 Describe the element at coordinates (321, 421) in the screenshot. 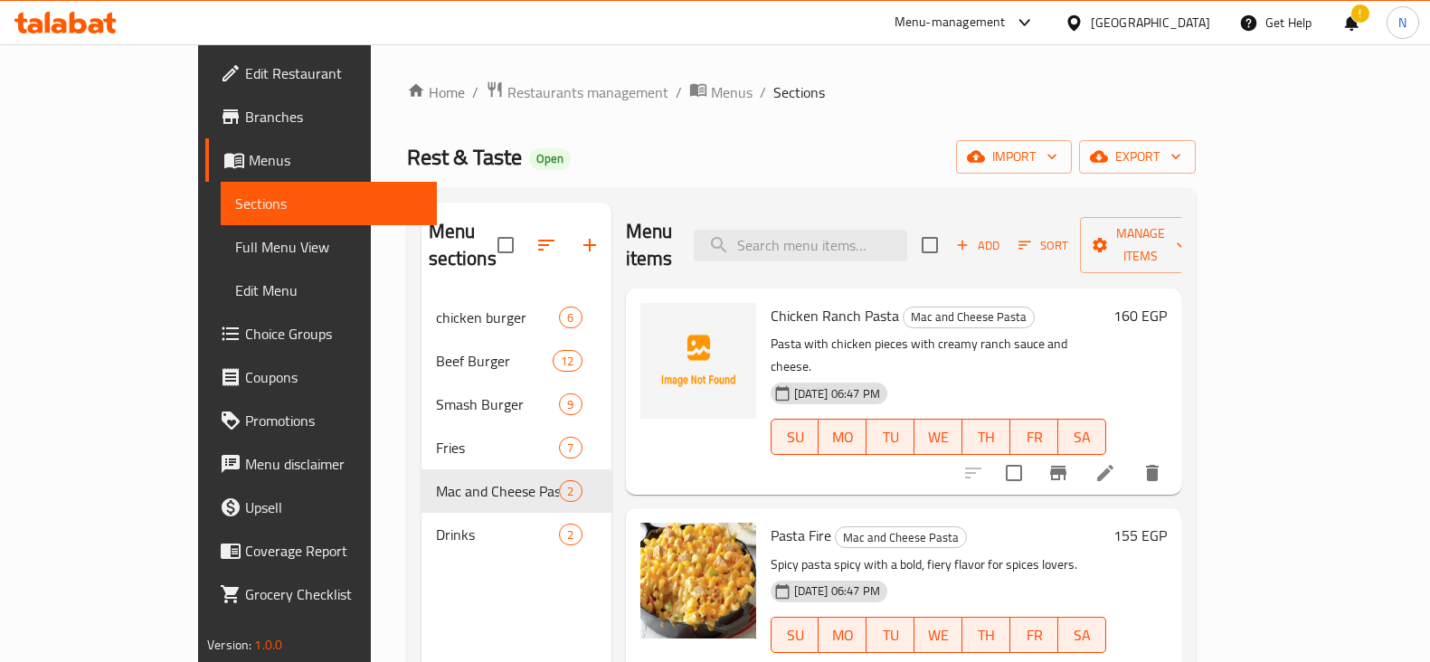

I see `a: Promotions` at that location.